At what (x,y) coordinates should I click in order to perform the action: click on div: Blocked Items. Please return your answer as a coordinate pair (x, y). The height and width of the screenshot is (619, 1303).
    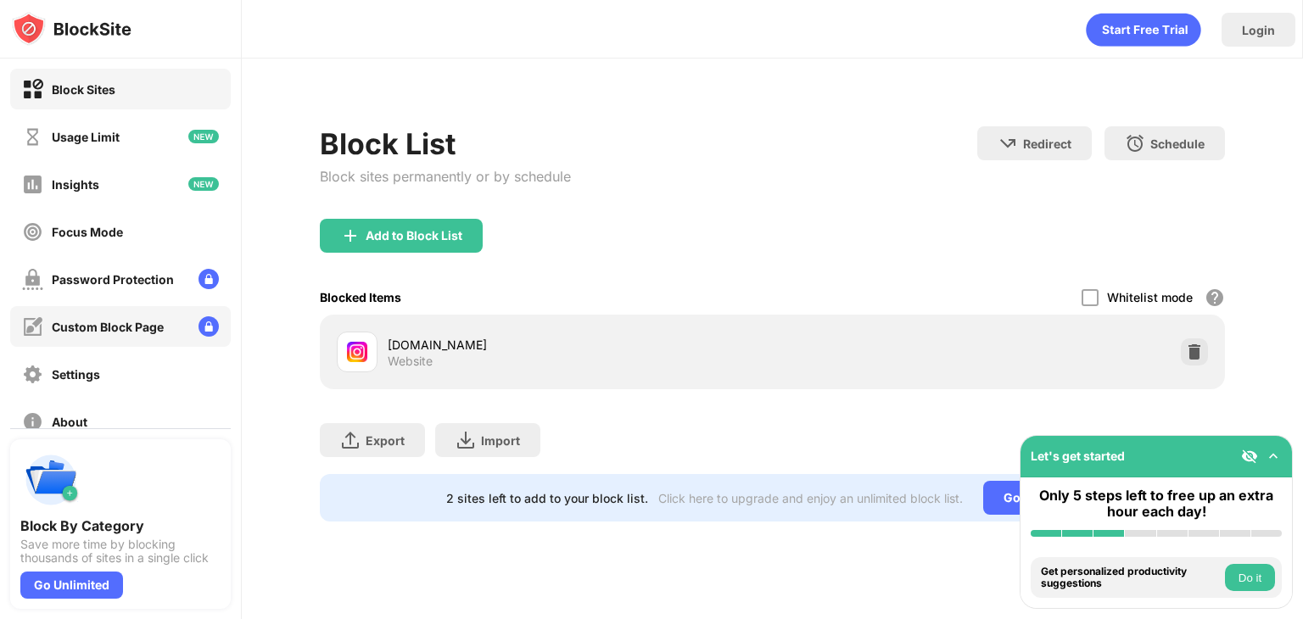
    Looking at the image, I should click on (360, 297).